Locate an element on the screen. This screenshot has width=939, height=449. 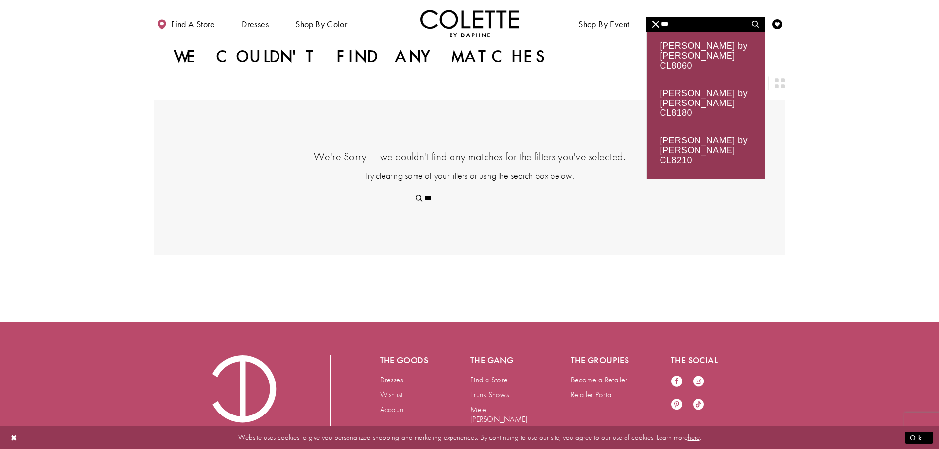
div: Layout Controls is located at coordinates (470, 83).